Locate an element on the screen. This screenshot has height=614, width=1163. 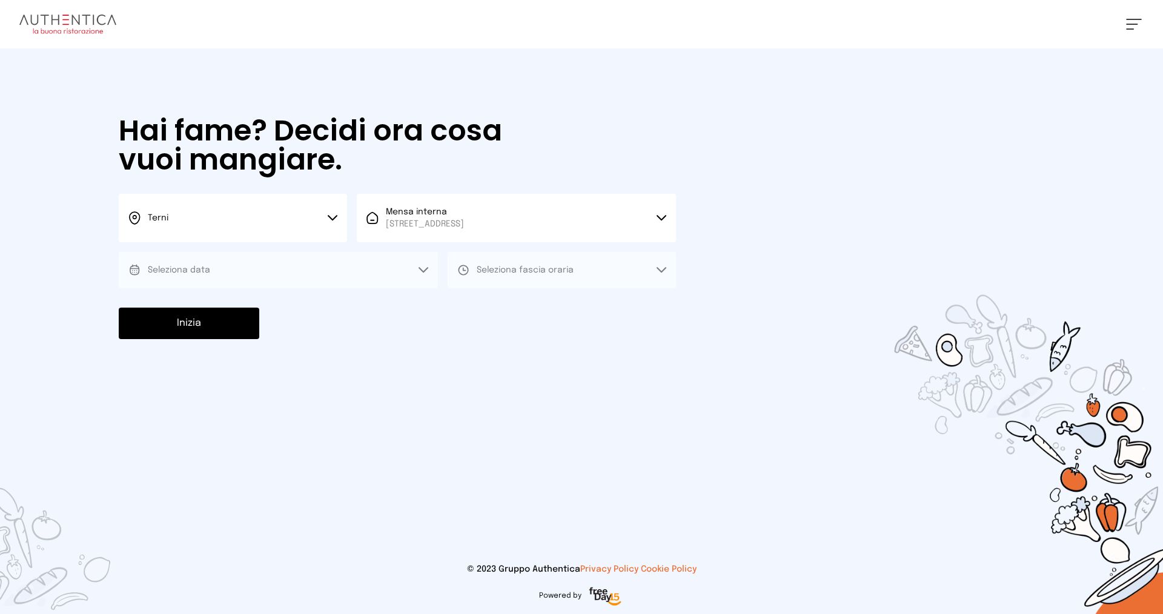
button: Terni is located at coordinates (233, 218).